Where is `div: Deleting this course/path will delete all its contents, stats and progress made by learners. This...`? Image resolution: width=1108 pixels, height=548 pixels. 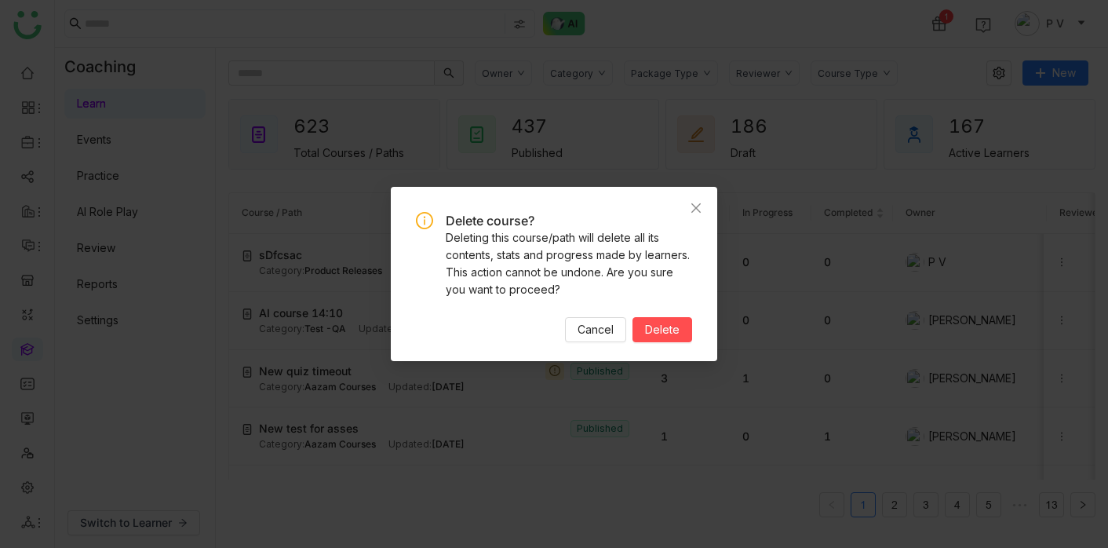
div: Deleting this course/path will delete all its contents, stats and progress made by learners. This... is located at coordinates (569, 264).